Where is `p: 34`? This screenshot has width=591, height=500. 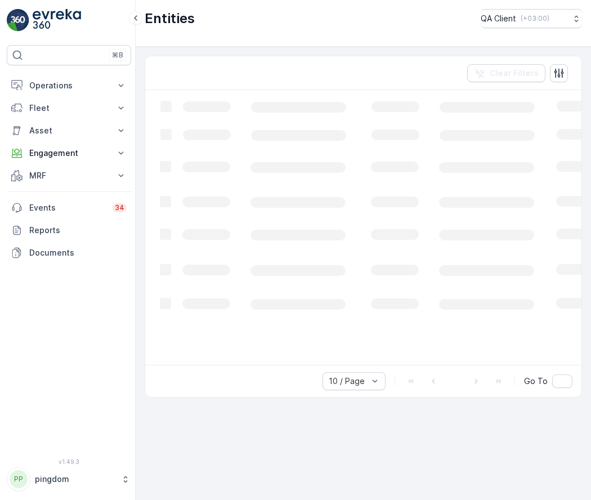
p: 34 is located at coordinates (119, 208).